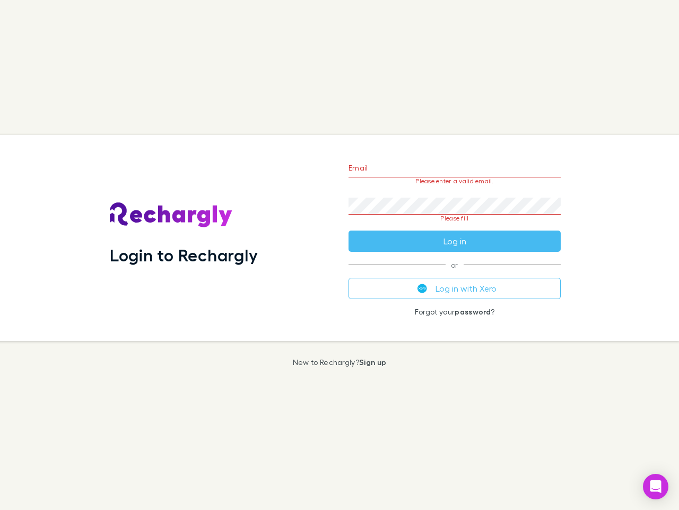  I want to click on button: Log in, so click(455, 241).